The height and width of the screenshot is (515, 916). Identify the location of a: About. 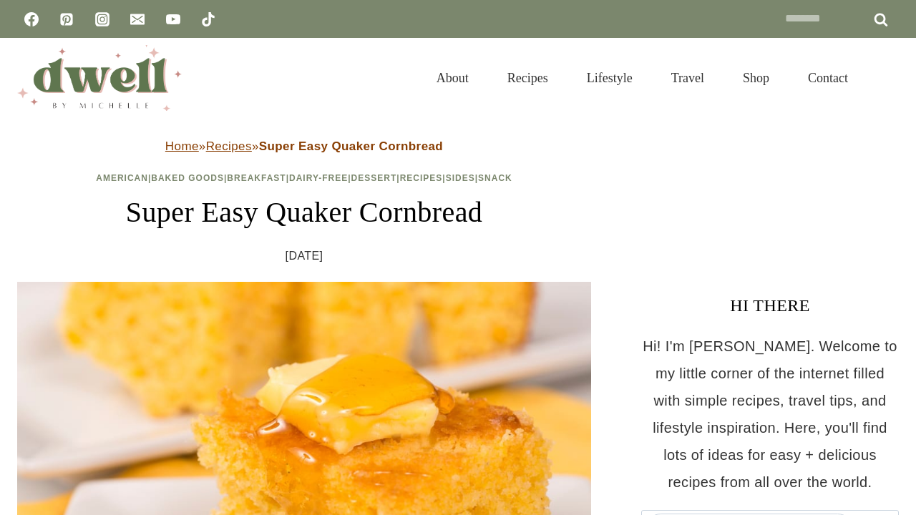
(452, 78).